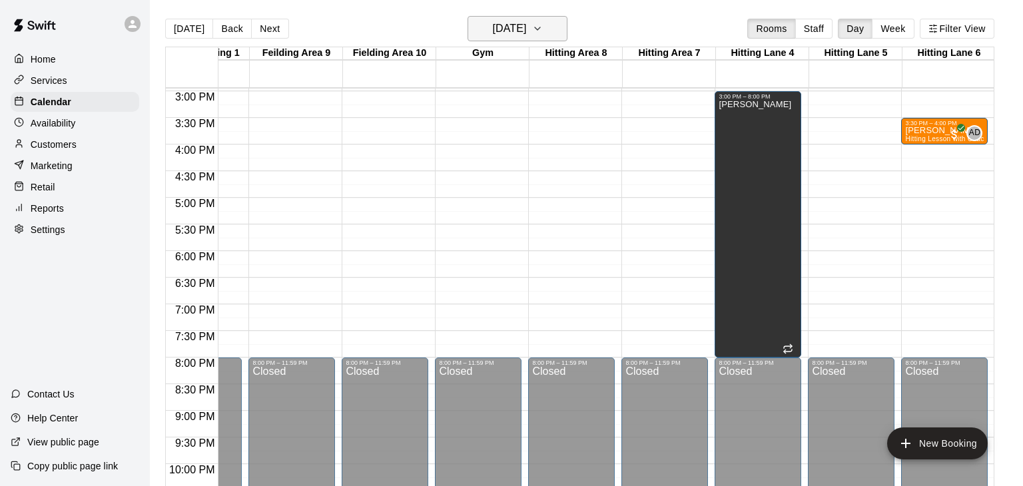 The width and height of the screenshot is (1023, 486). I want to click on a: Retail, so click(75, 187).